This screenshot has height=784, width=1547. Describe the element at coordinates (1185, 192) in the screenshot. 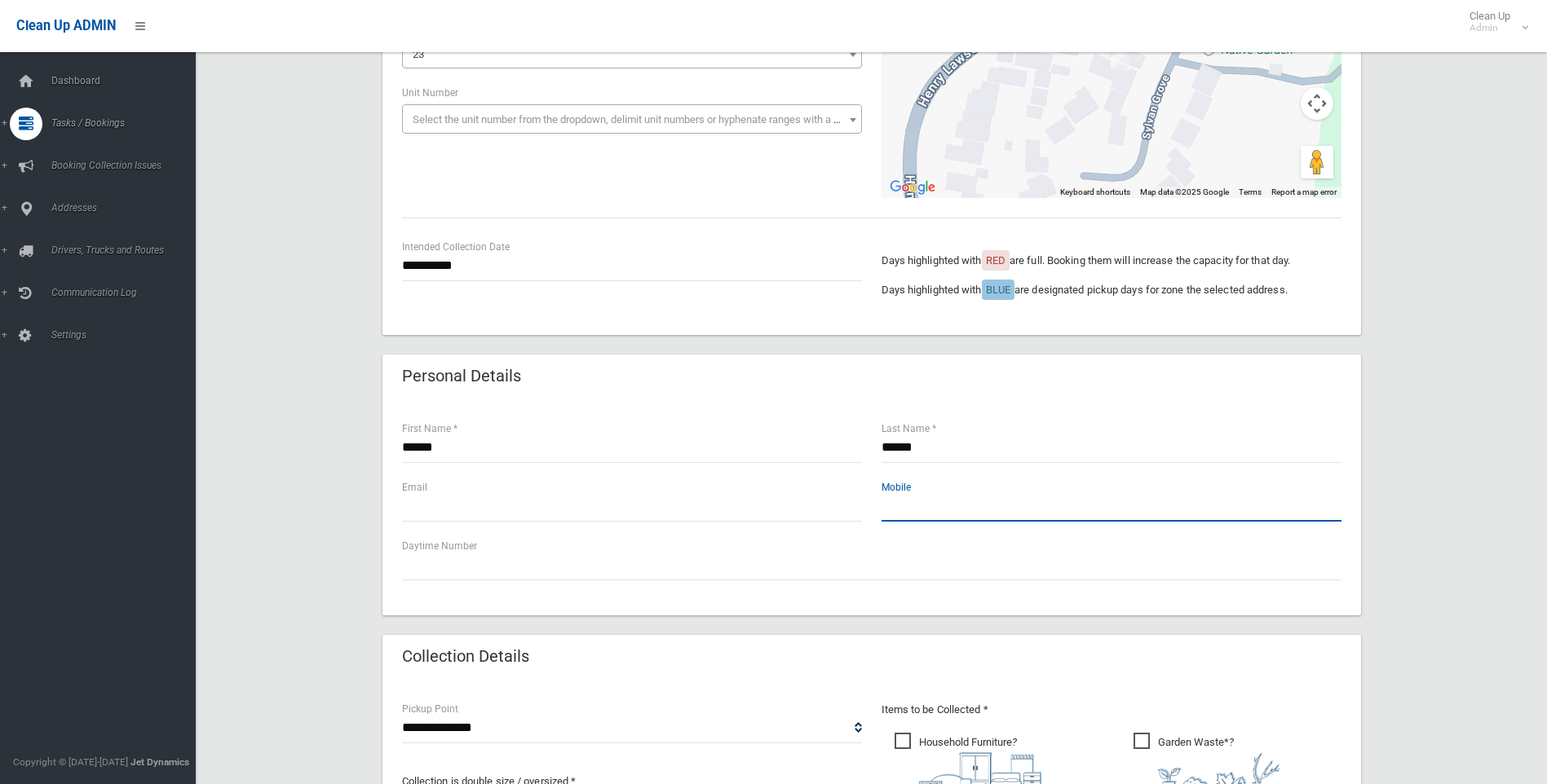

I see `span: Map data ©2025 Google` at that location.